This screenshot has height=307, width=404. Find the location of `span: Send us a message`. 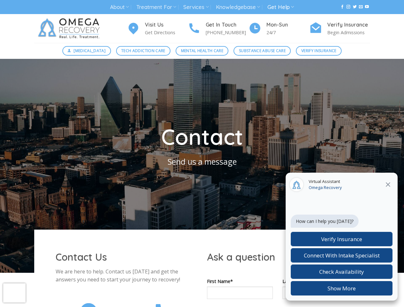

span: Send us a message is located at coordinates (202, 162).